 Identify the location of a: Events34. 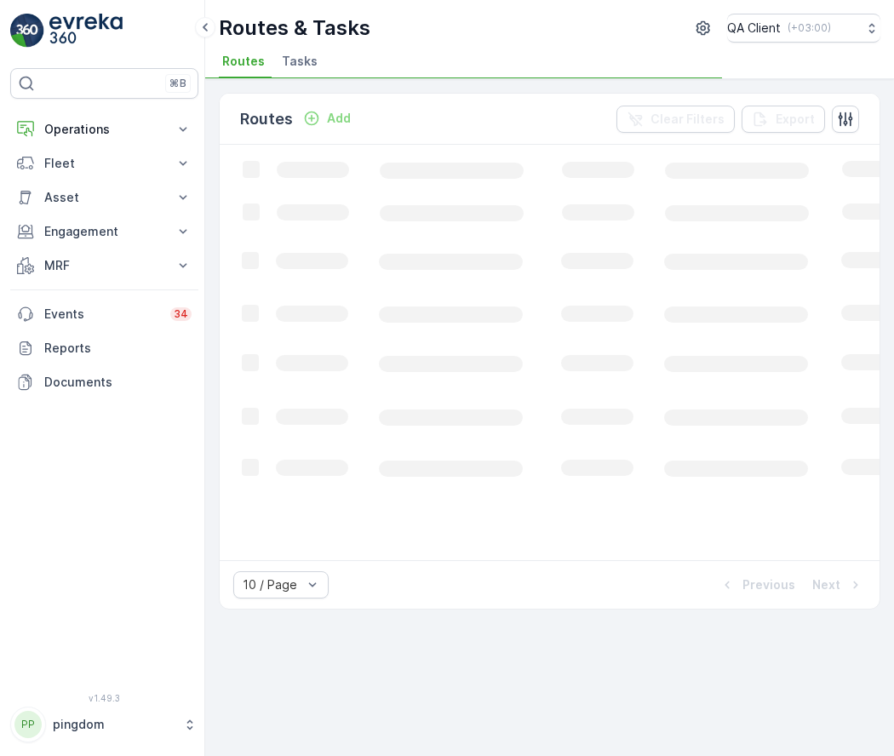
(104, 314).